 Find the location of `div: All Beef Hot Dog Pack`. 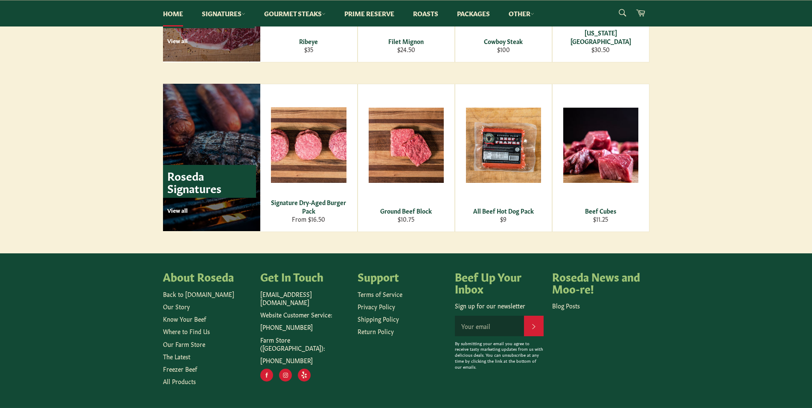

div: All Beef Hot Dog Pack is located at coordinates (503, 210).